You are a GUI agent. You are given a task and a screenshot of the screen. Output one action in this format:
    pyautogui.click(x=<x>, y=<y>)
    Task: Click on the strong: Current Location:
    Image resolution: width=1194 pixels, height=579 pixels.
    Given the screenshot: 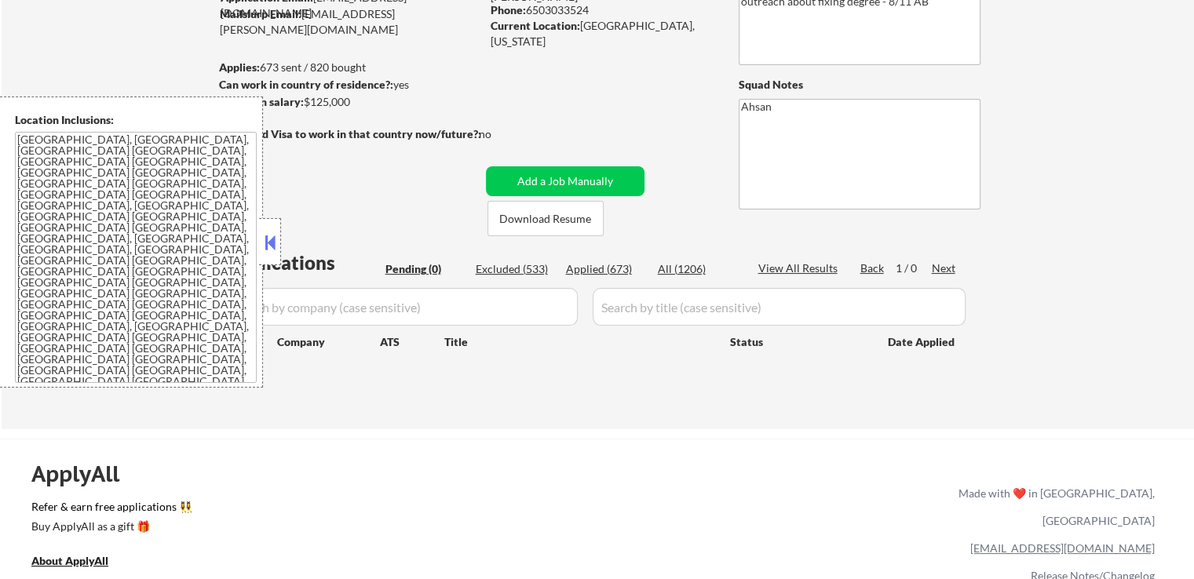 What is the action you would take?
    pyautogui.click(x=535, y=25)
    